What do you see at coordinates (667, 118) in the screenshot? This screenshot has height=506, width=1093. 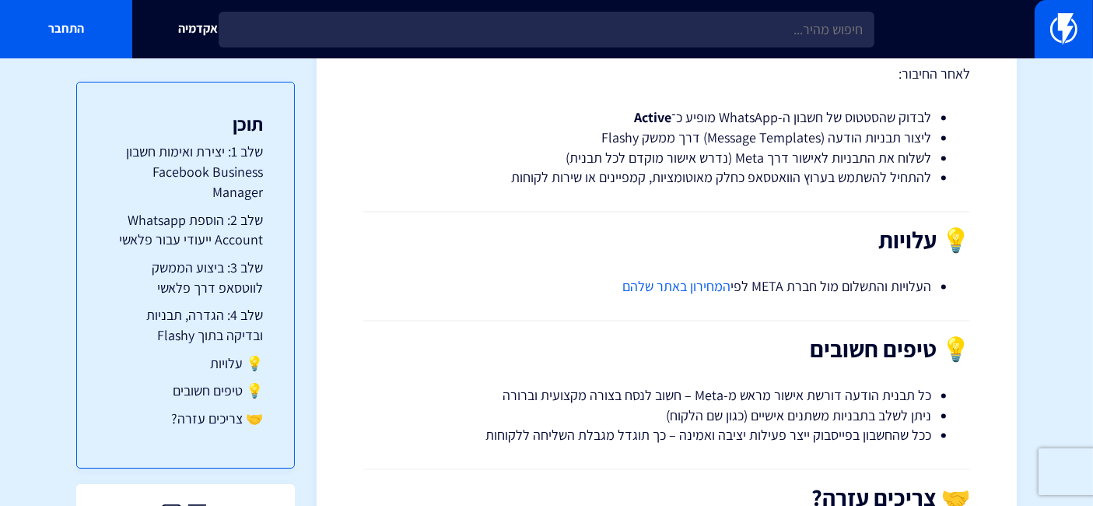 I see `li: לבדוק שהסטטוס של חשבון ה-WhatsApp מופיע כ־` at bounding box center [667, 118].